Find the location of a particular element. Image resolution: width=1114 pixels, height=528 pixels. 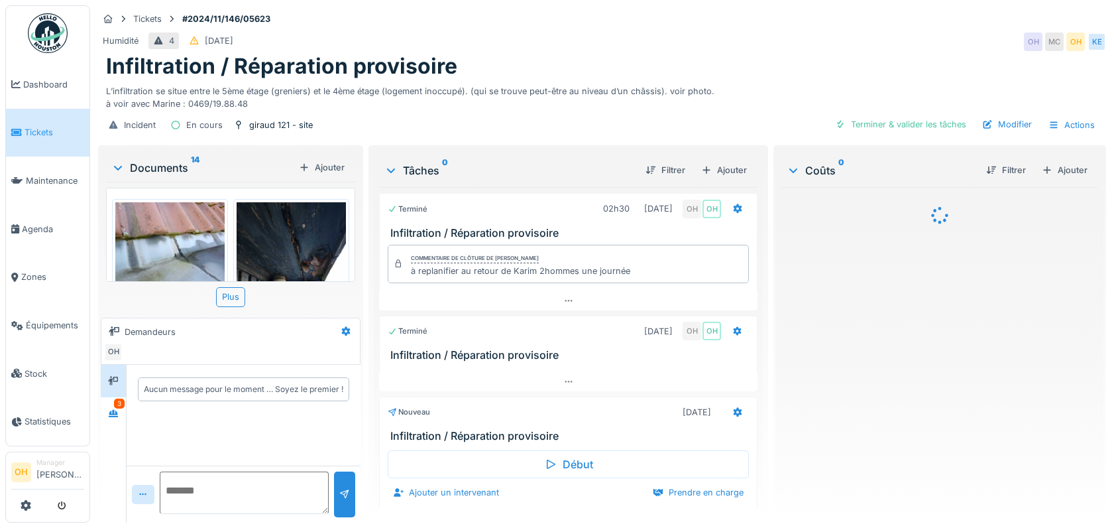

div: à replanifier au retour de Karim 2hommes une journée is located at coordinates (520, 270).